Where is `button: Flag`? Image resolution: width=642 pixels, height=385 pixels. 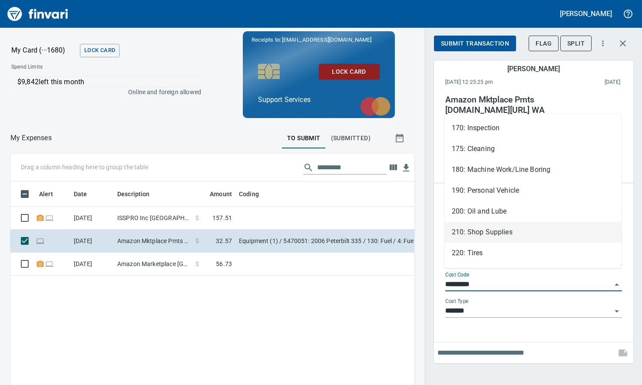
button: Flag is located at coordinates (543, 43).